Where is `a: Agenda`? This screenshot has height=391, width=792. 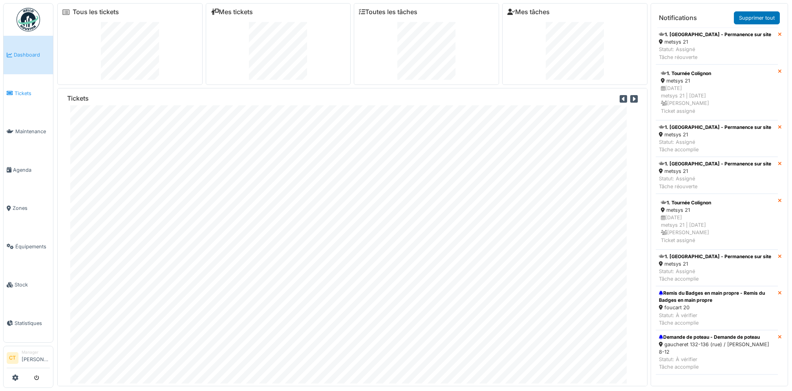
a: Agenda is located at coordinates (28, 170).